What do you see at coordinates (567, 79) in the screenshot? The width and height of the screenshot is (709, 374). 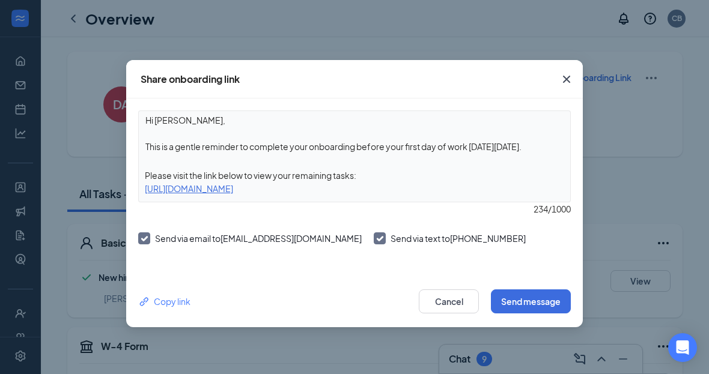 I see `button: Close` at bounding box center [567, 79].